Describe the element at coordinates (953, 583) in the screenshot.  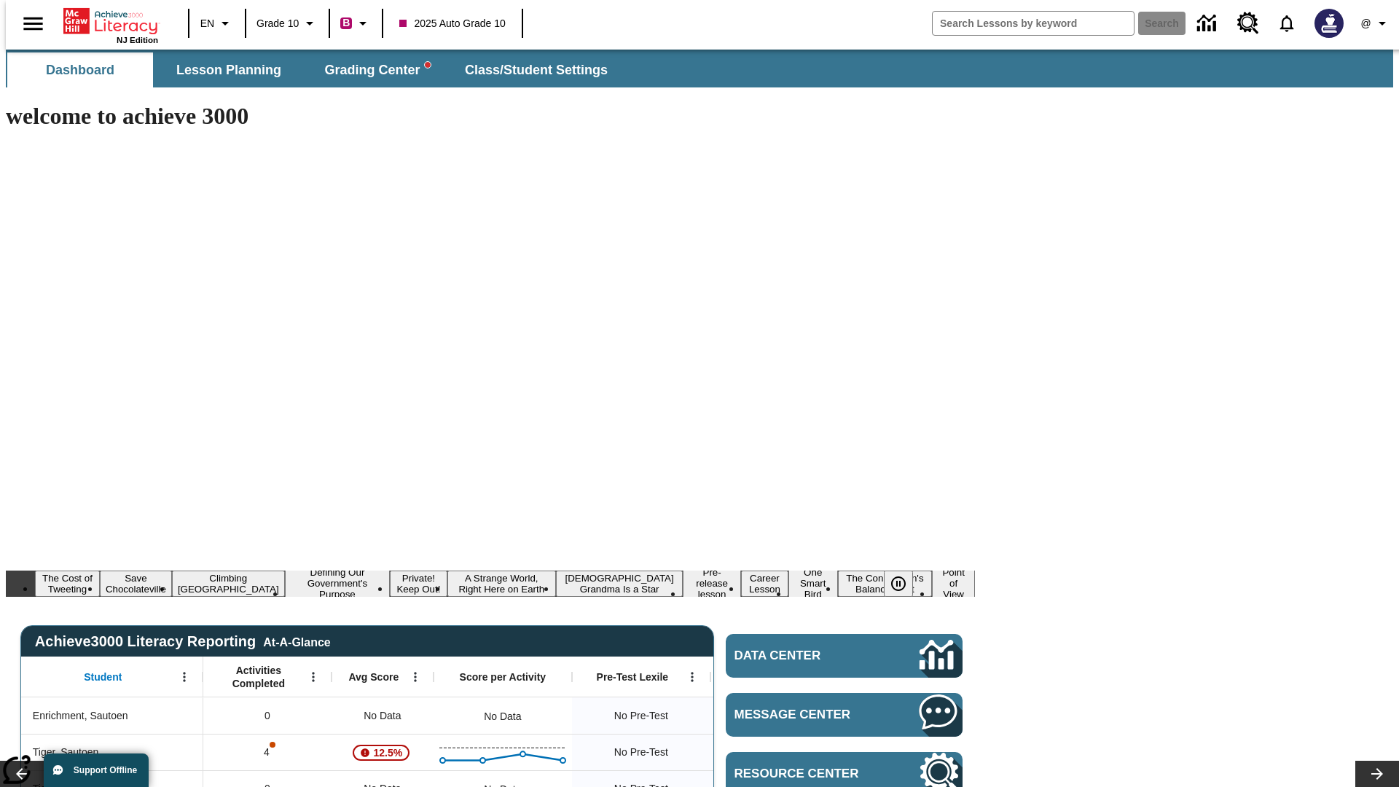
I see `button: Slide 12 Point of View` at that location.